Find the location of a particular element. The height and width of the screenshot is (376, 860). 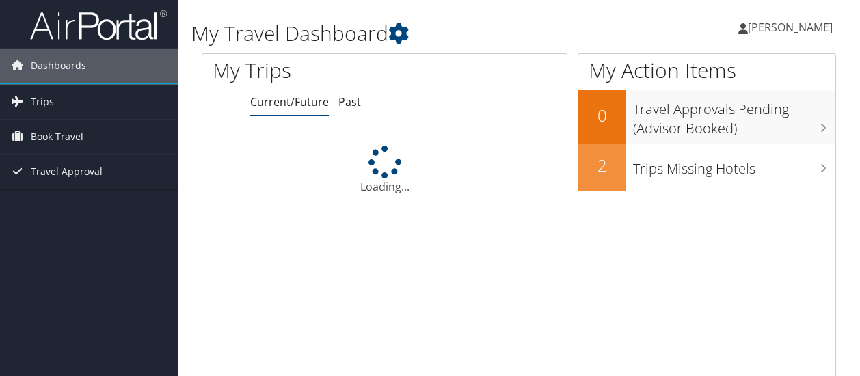

span: Book Travel is located at coordinates (57, 137).